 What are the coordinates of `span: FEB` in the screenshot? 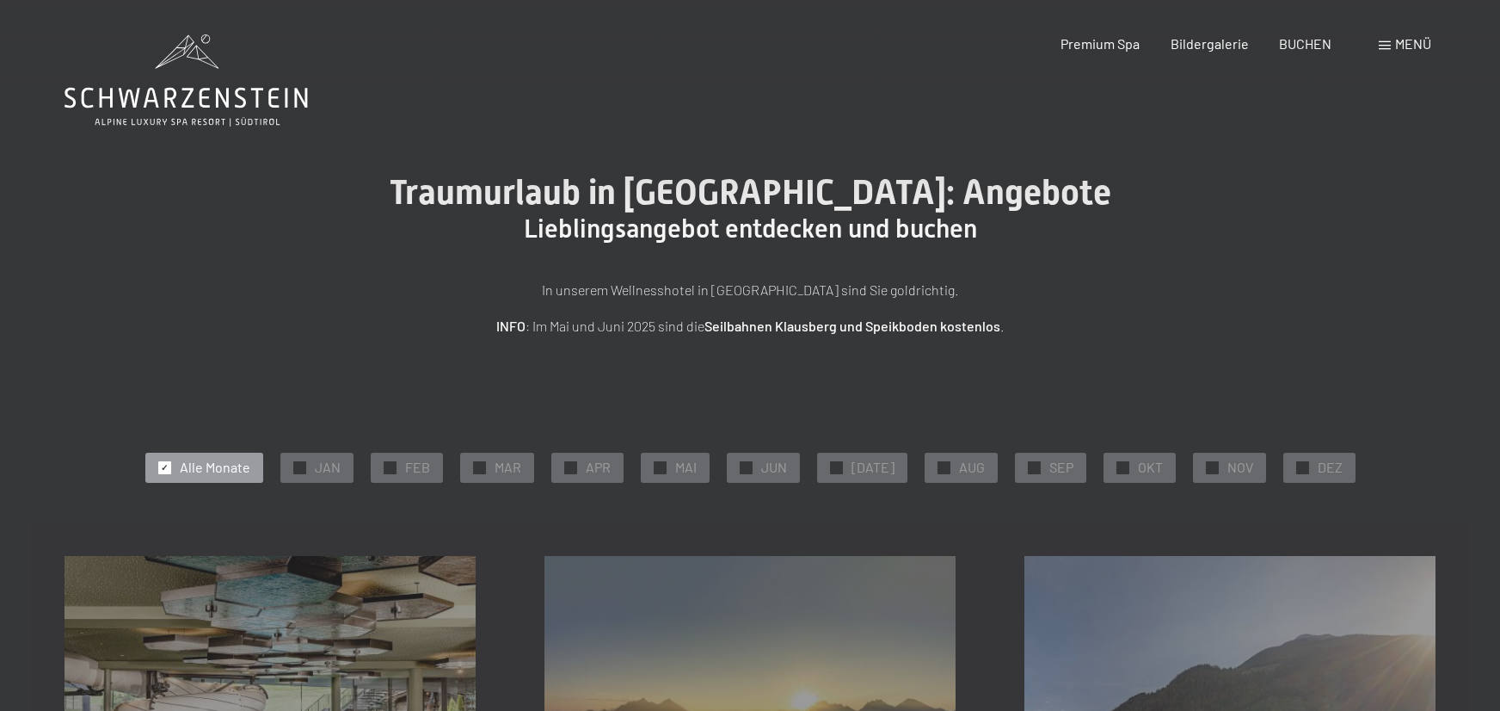 It's located at (417, 467).